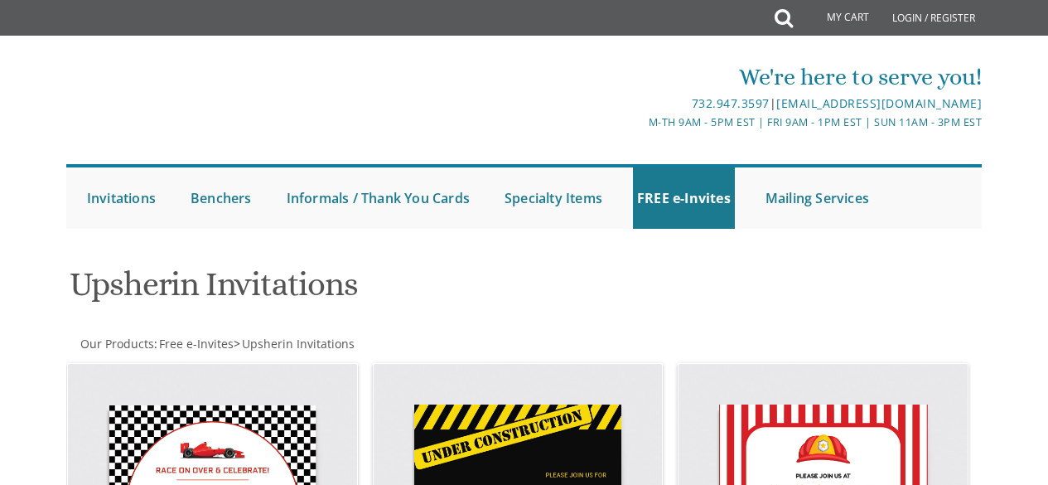 This screenshot has width=1048, height=485. Describe the element at coordinates (554, 198) in the screenshot. I see `a: Specialty Items` at that location.